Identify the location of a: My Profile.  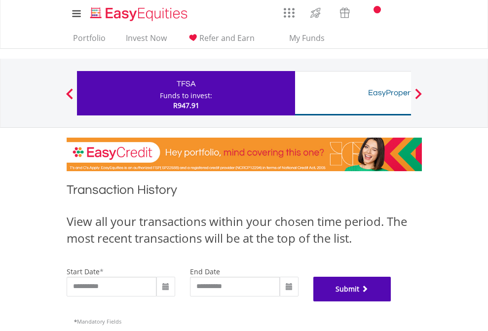
(422, 13).